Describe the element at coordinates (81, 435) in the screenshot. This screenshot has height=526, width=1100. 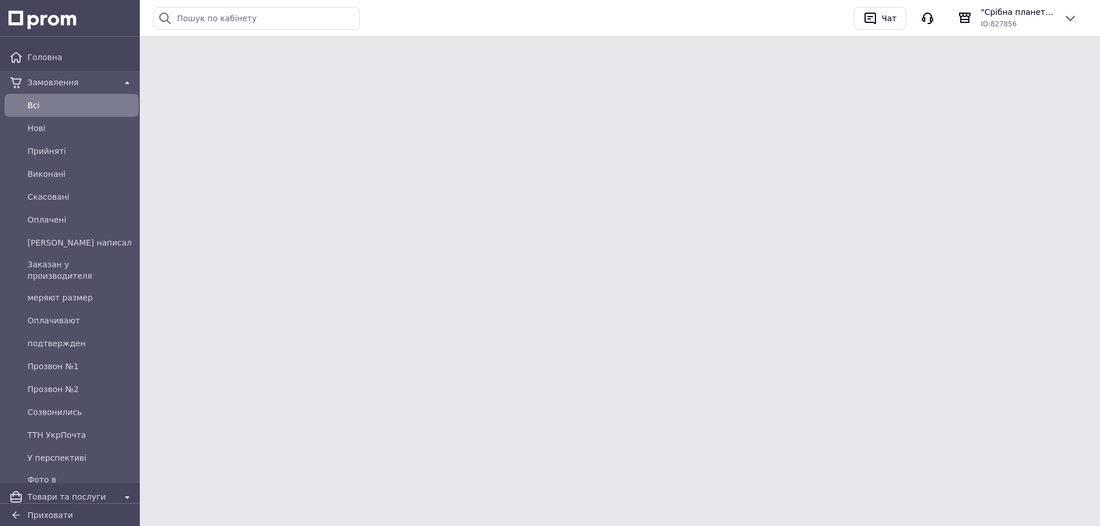
I see `span: ТТН УкрПочта` at that location.